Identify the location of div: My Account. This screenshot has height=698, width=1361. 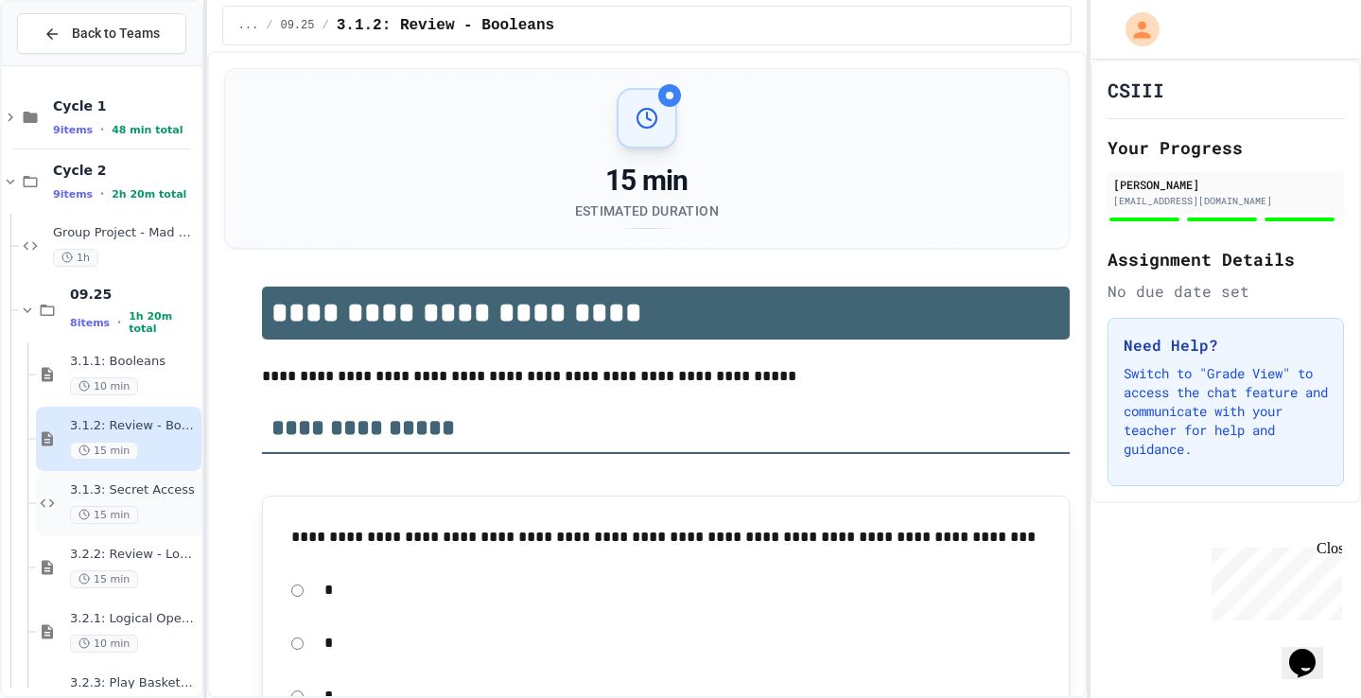
(1135, 29).